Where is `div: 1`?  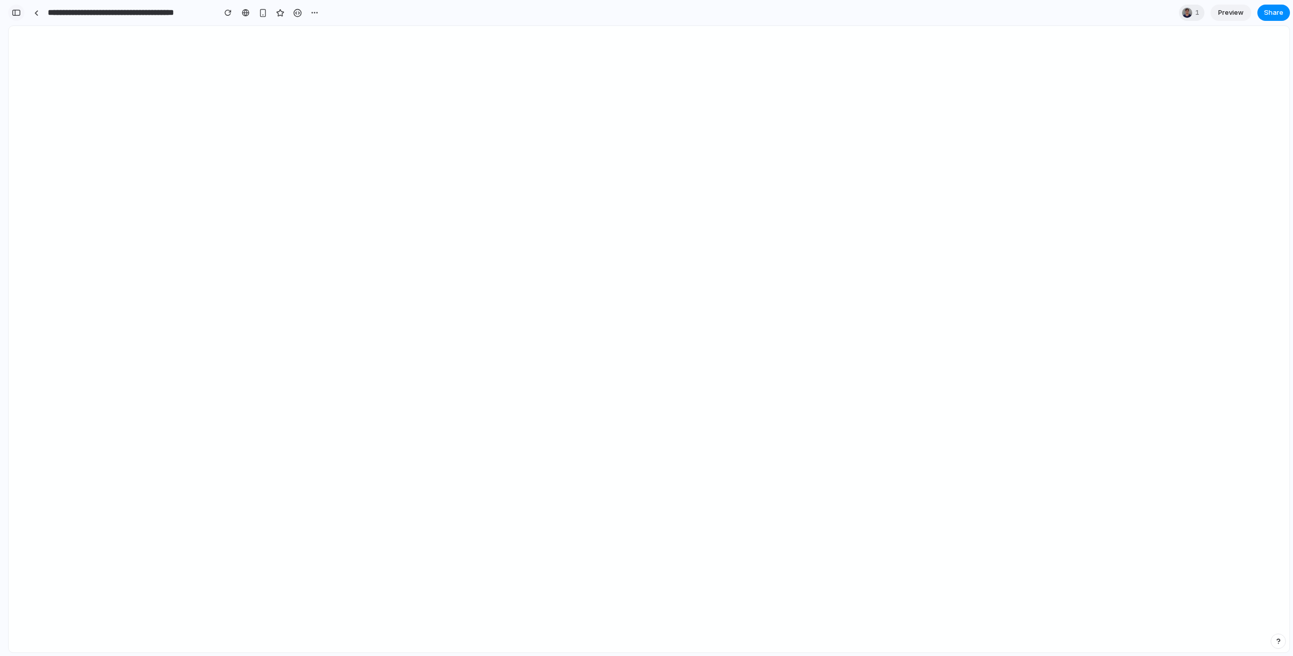 div: 1 is located at coordinates (1192, 13).